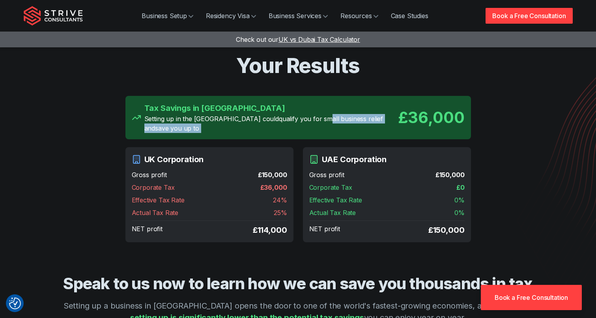  Describe the element at coordinates (319, 39) in the screenshot. I see `span: UK vs Dubai Tax Calculator` at that location.